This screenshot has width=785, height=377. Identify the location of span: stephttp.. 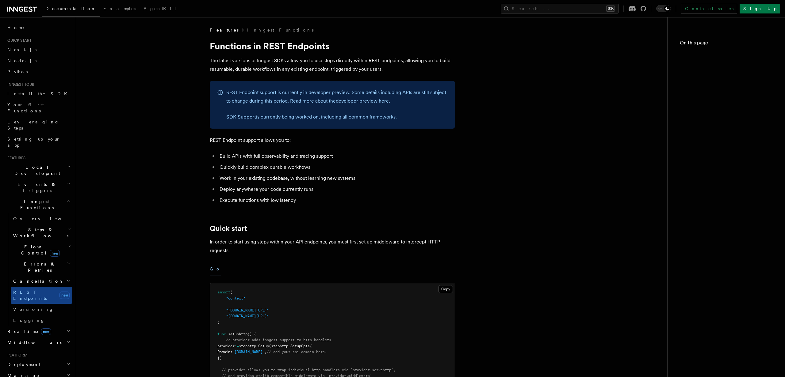
(248, 346).